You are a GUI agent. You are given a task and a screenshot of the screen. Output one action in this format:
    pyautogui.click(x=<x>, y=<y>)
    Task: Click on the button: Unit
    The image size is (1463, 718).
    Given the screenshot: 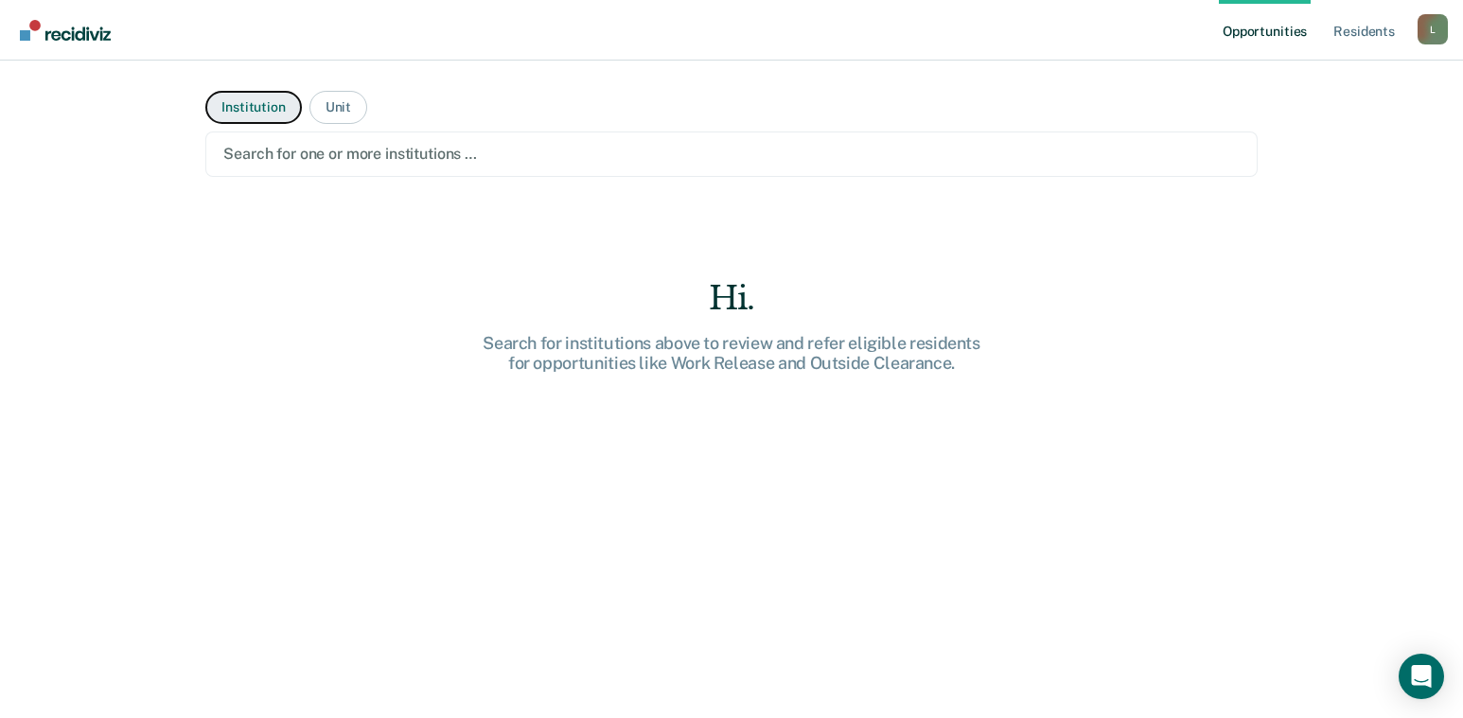 What is the action you would take?
    pyautogui.click(x=338, y=107)
    